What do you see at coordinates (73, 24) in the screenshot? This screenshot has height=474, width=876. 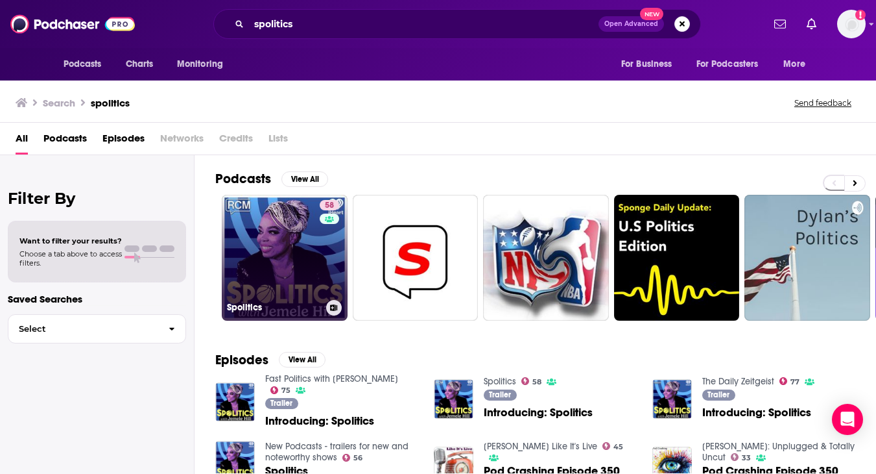 I see `a: Podchaser - Follow, Share and Rate Podcasts` at bounding box center [73, 24].